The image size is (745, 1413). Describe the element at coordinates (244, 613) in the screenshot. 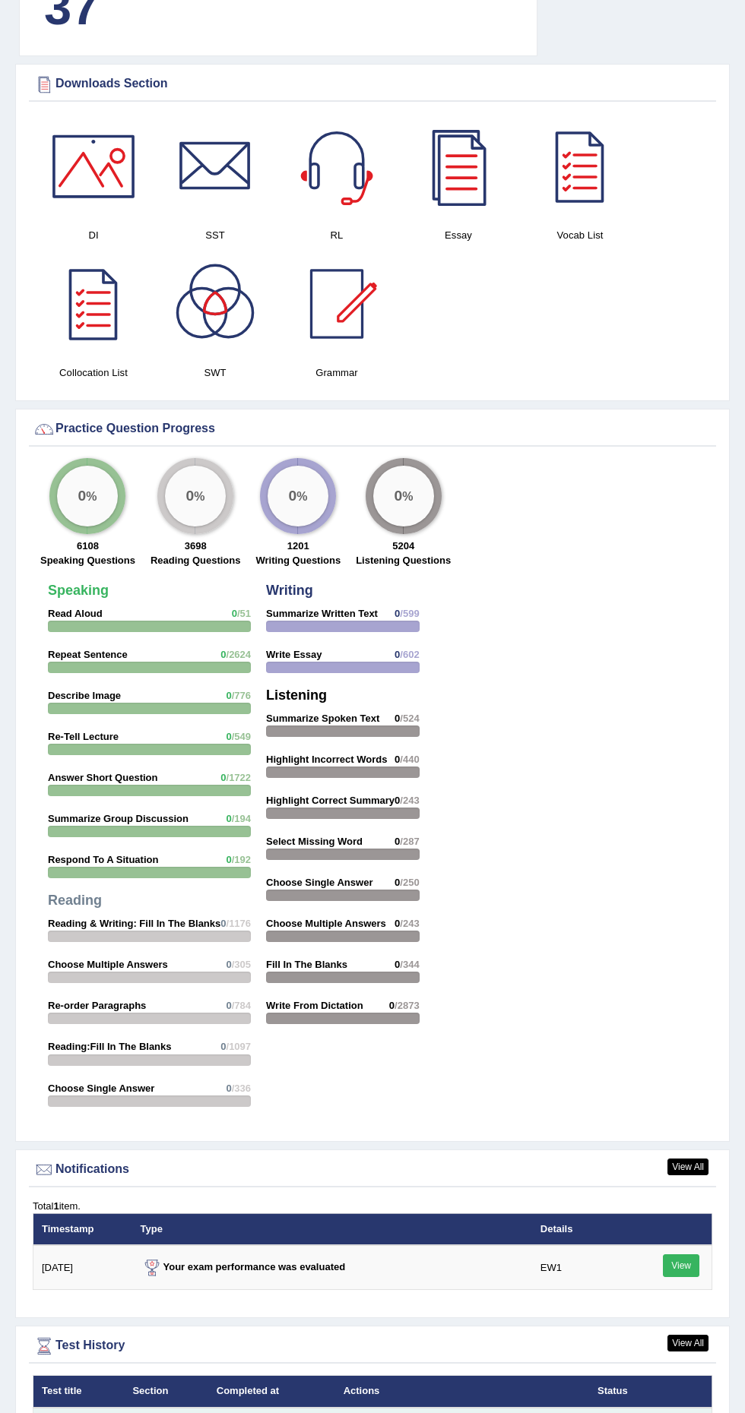

I see `span: /51` at that location.